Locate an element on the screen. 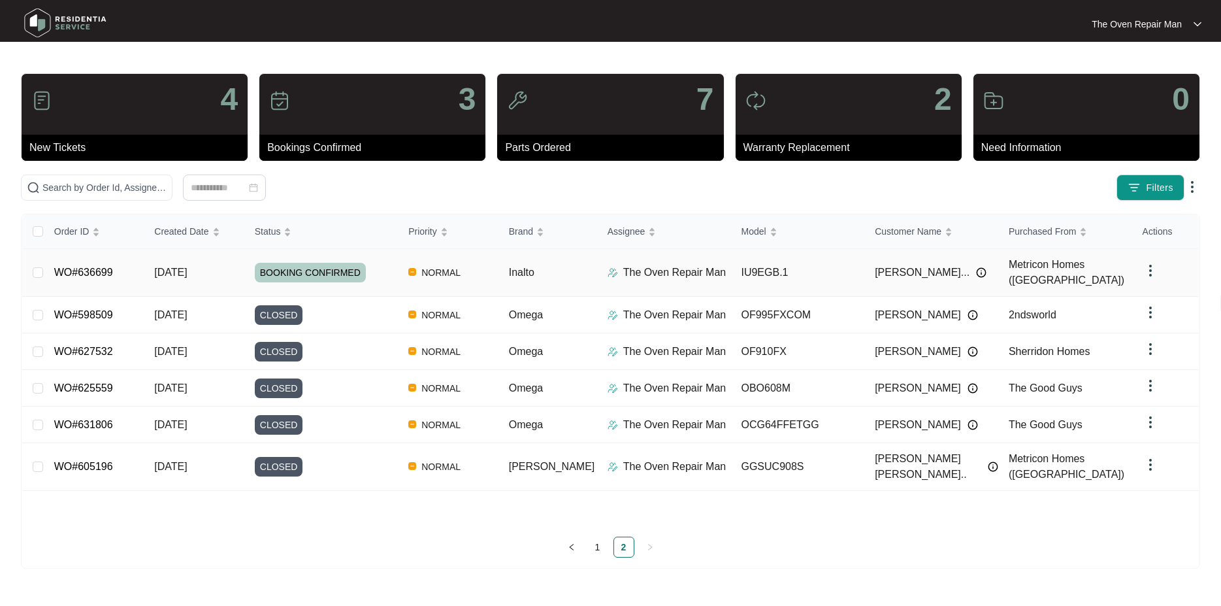  th: Created Date is located at coordinates (194, 231).